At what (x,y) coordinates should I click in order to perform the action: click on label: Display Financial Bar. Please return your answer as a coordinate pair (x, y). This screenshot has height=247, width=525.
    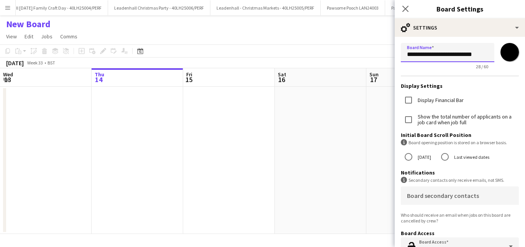
    Looking at the image, I should click on (440, 100).